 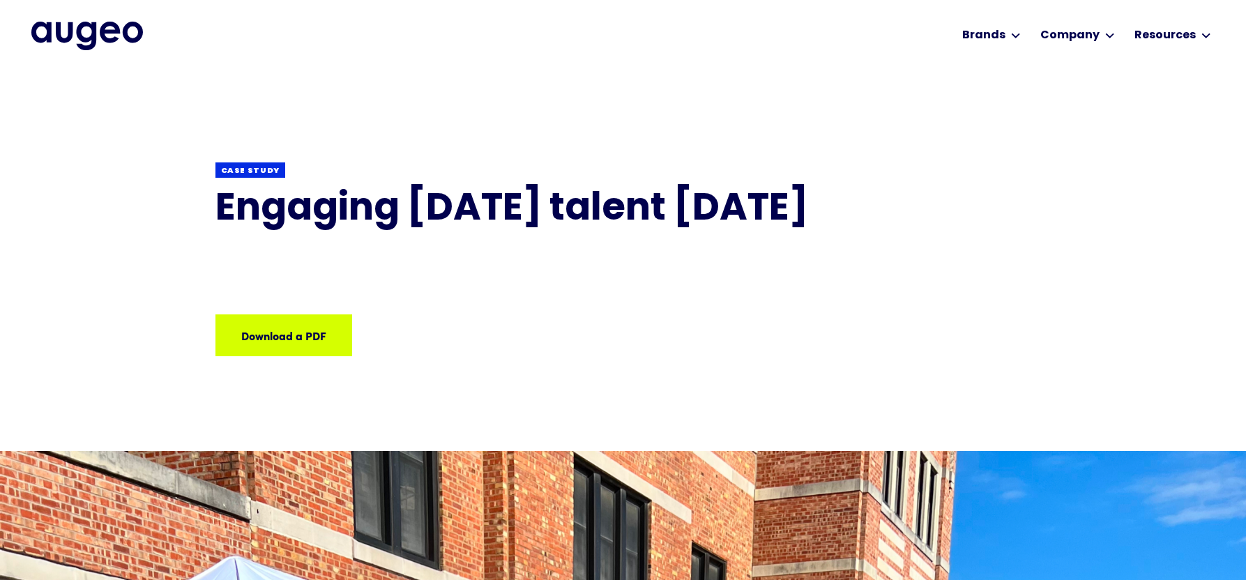 I want to click on div: Resources, so click(x=1165, y=36).